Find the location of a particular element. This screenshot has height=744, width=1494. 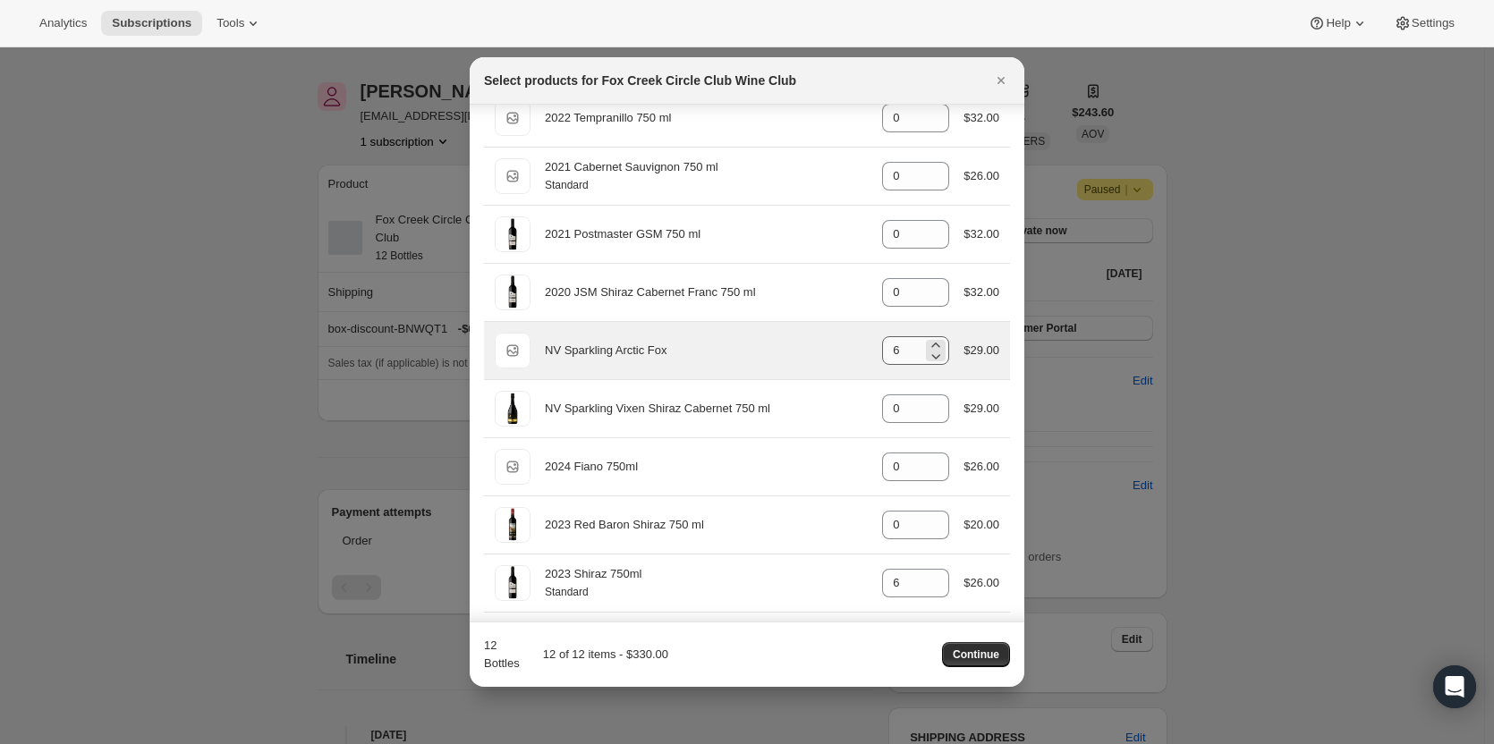

div: 2021 Cabernet Sauvignon 750 ml is located at coordinates (706, 167).